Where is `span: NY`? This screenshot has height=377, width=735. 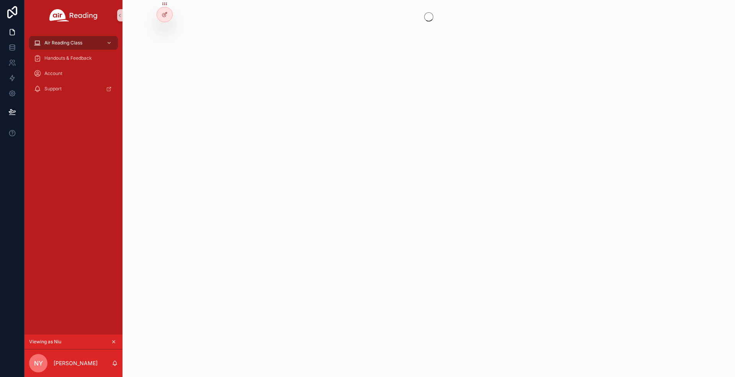 span: NY is located at coordinates (38, 363).